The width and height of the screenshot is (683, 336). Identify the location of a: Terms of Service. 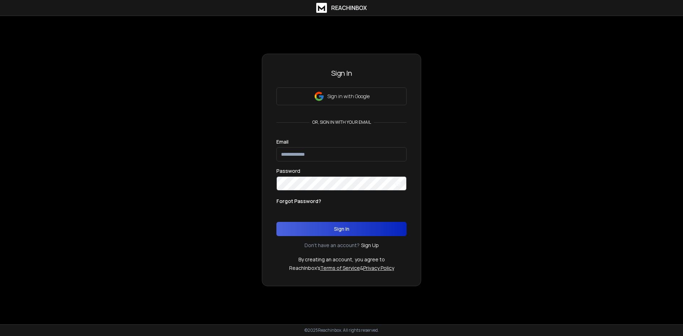
(340, 268).